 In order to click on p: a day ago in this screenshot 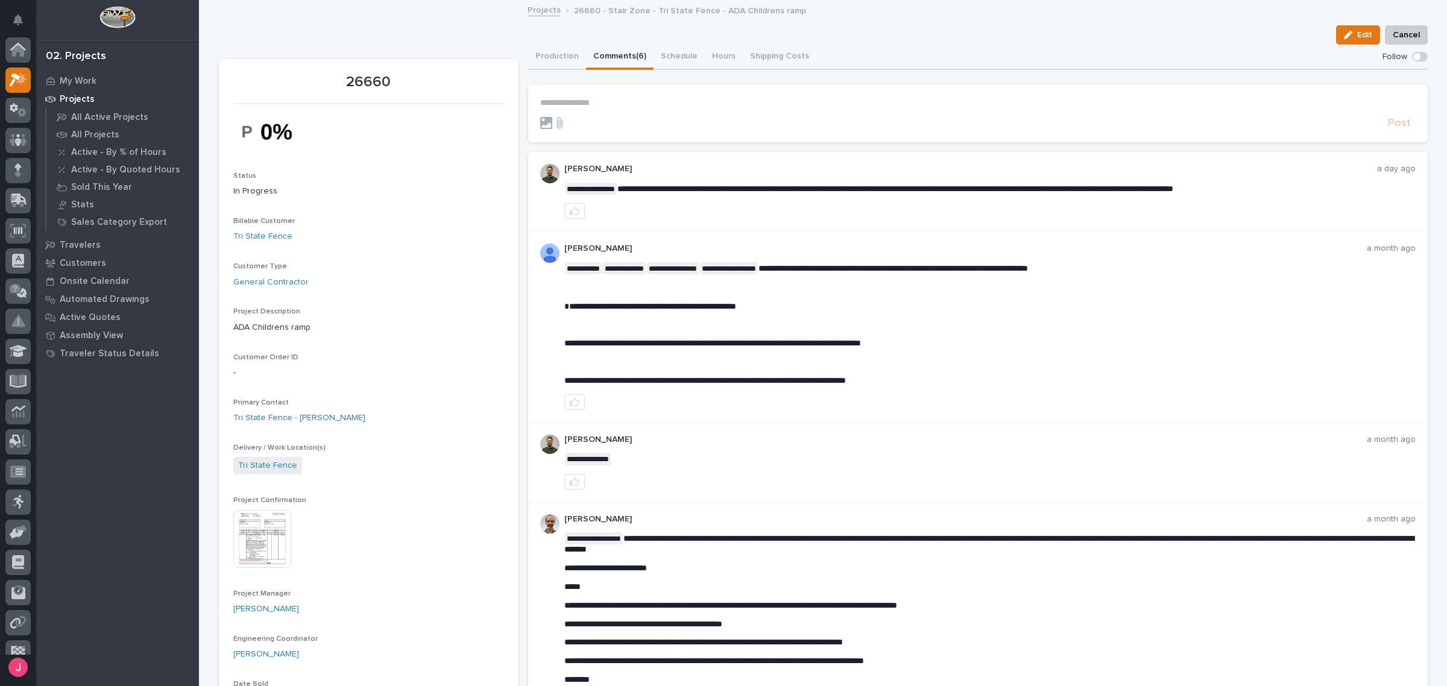, I will do `click(1396, 169)`.